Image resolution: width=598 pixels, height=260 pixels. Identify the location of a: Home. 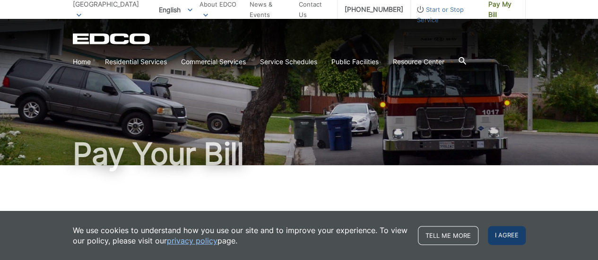
(82, 62).